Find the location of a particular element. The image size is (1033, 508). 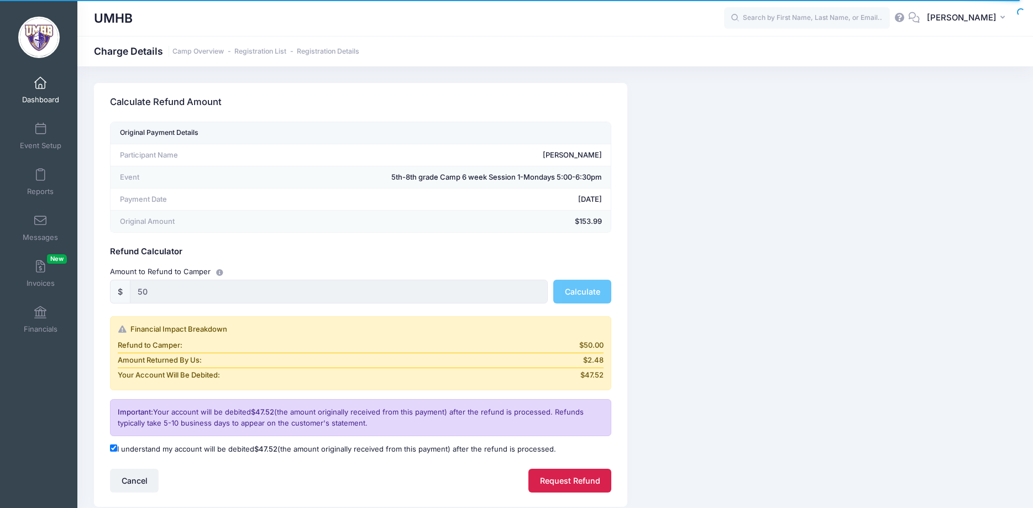

td: Participant Name is located at coordinates (173, 155).